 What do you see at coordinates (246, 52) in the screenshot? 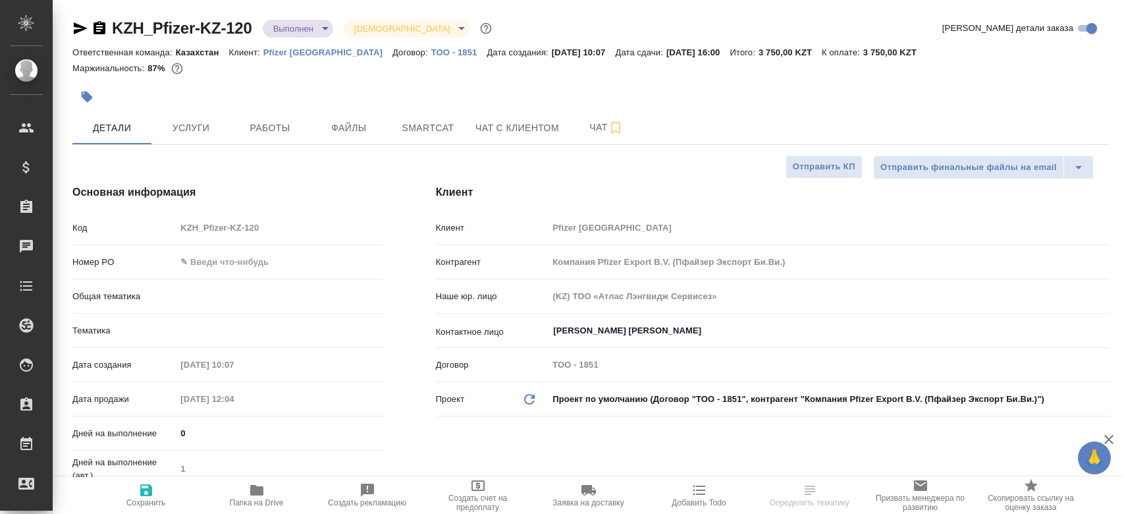
I see `p: Клиент:` at bounding box center [246, 52].